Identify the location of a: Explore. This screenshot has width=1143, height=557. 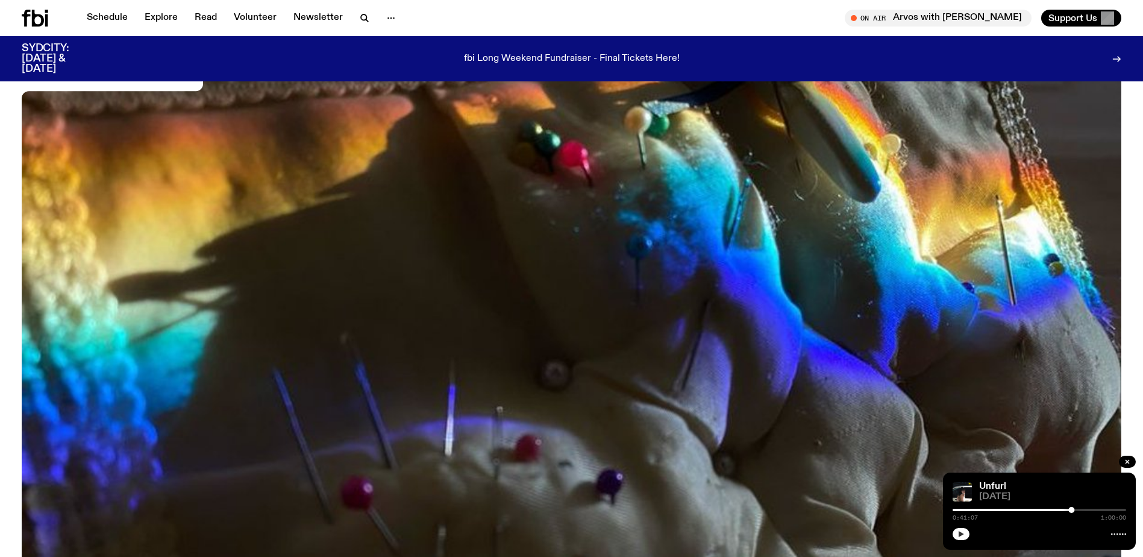
(161, 18).